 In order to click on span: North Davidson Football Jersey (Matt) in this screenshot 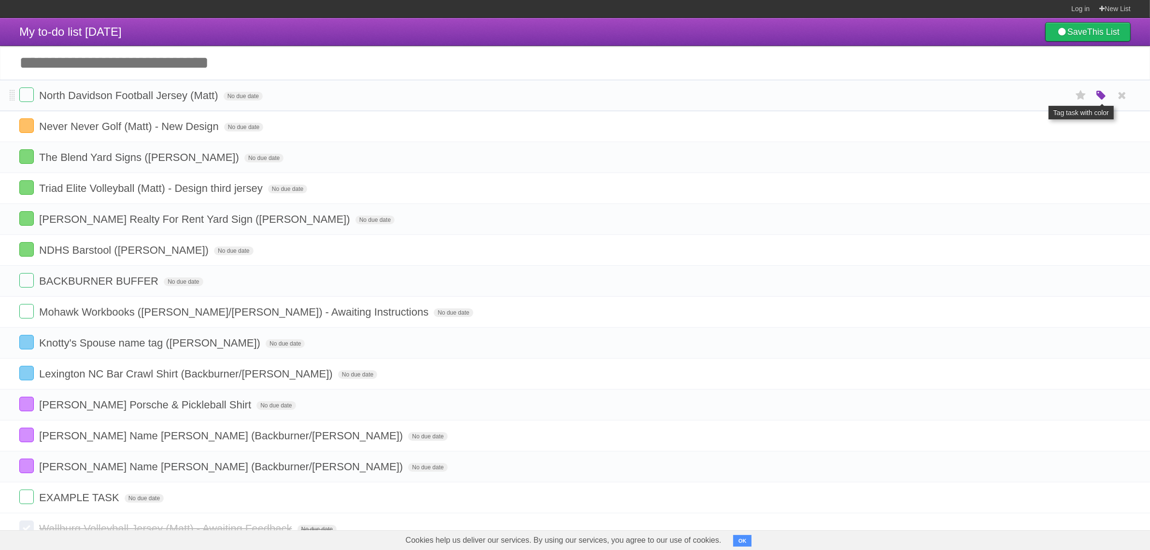, I will do `click(129, 95)`.